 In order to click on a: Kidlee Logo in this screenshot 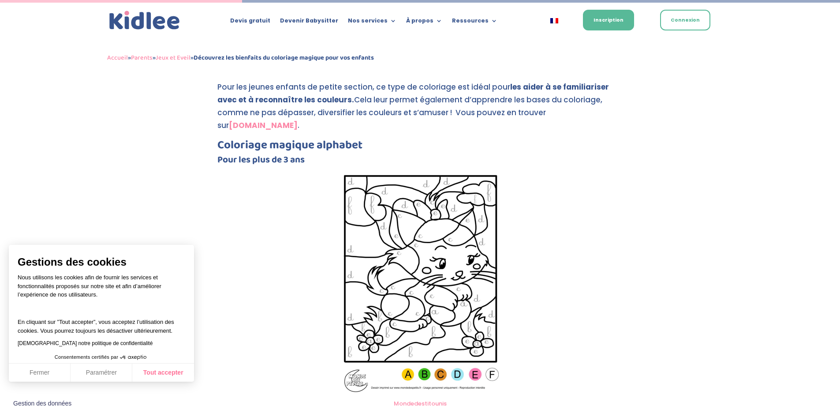, I will do `click(145, 20)`.